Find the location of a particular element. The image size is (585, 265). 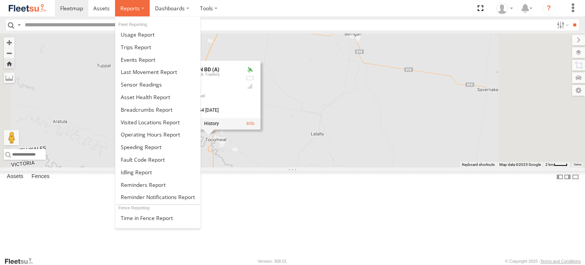

a: Last Movement Report is located at coordinates (158, 72).